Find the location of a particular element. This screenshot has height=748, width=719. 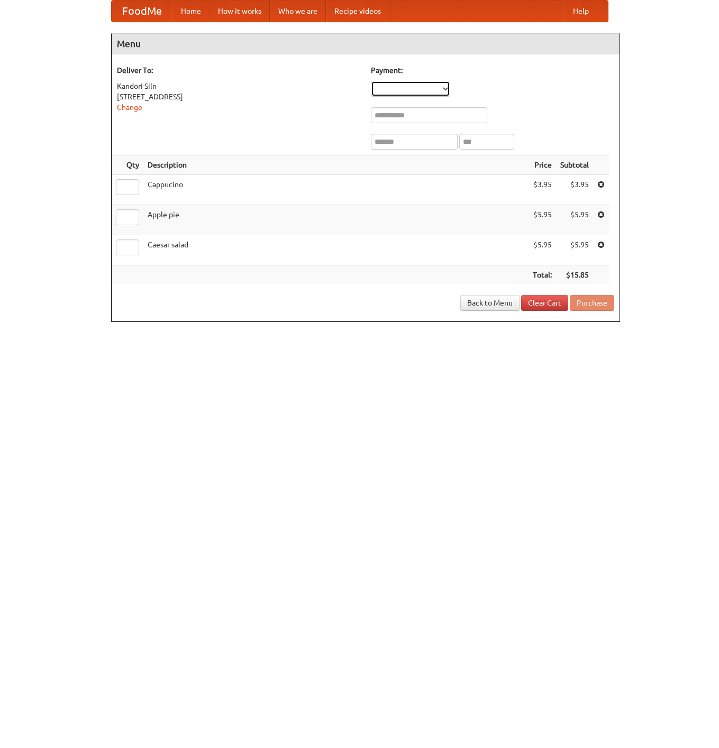

th: $15.85 is located at coordinates (574, 275).